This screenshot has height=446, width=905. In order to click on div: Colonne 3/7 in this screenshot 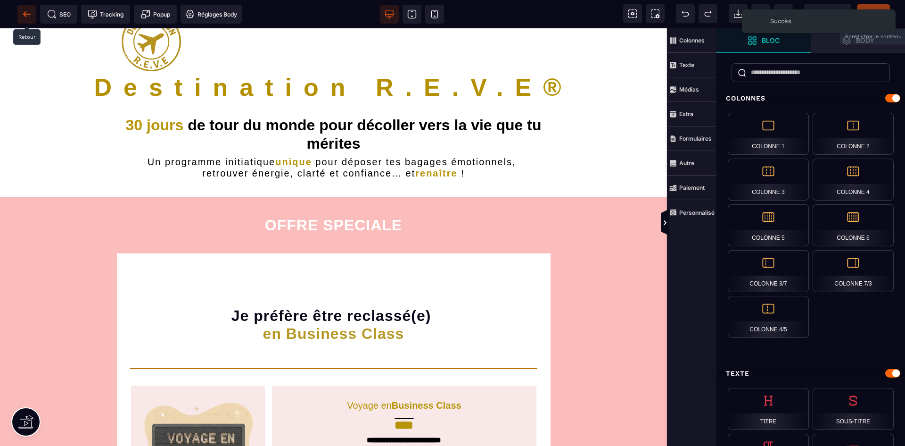, I will do `click(768, 271)`.